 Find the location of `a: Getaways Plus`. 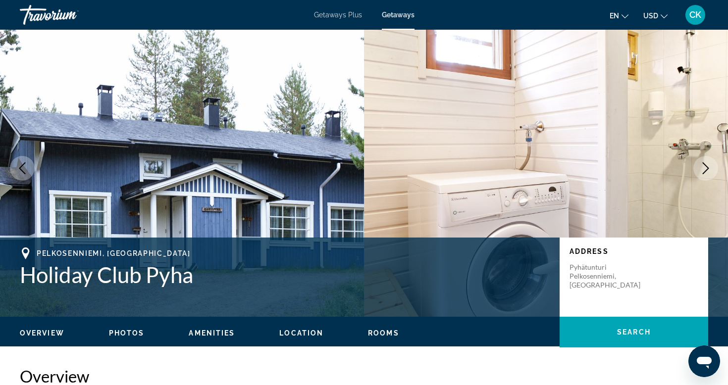

a: Getaways Plus is located at coordinates (338, 15).